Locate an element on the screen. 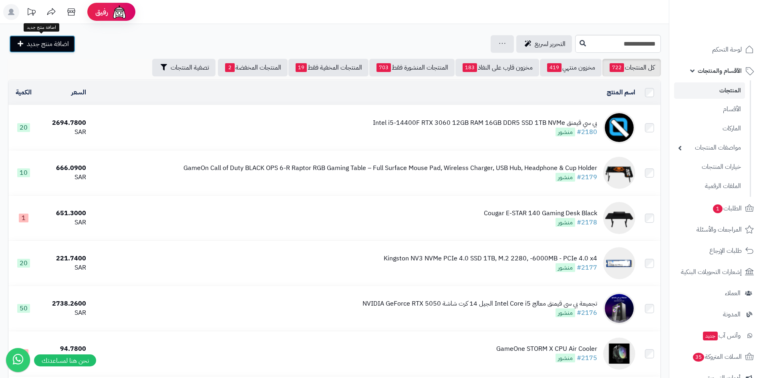  a: الكمية is located at coordinates (24, 92).